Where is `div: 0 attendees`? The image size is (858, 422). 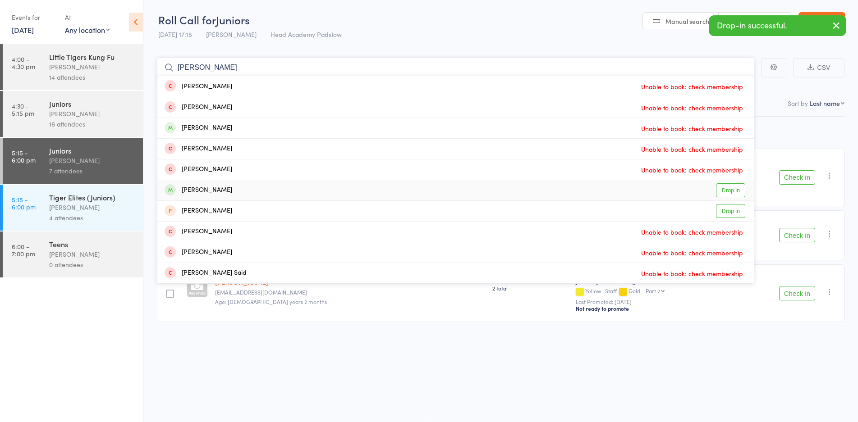 div: 0 attendees is located at coordinates (92, 265).